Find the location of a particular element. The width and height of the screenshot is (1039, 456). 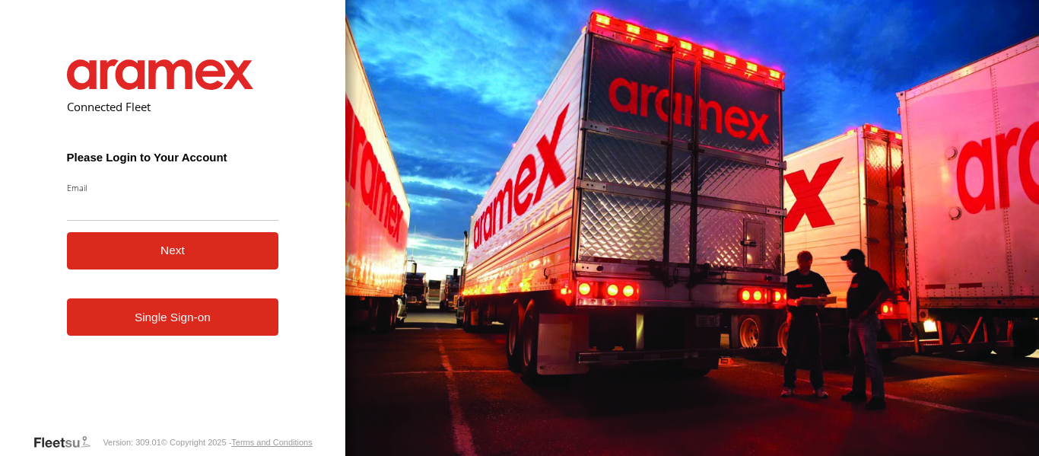

label: Email is located at coordinates (173, 187).